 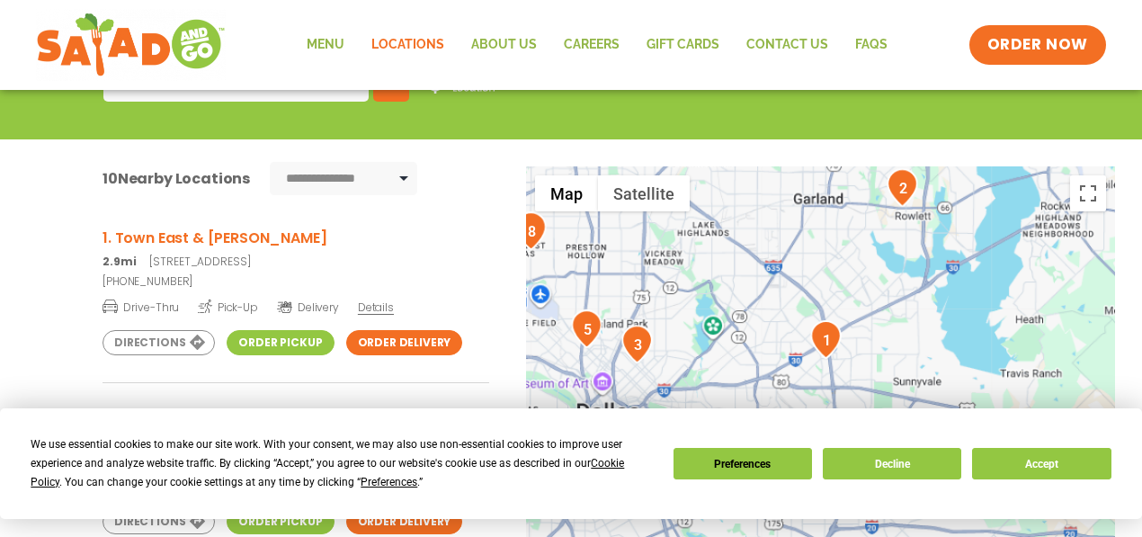 What do you see at coordinates (296, 304) in the screenshot?
I see `a: Drive-Thru Pick-Up Delivery Details` at bounding box center [296, 304].